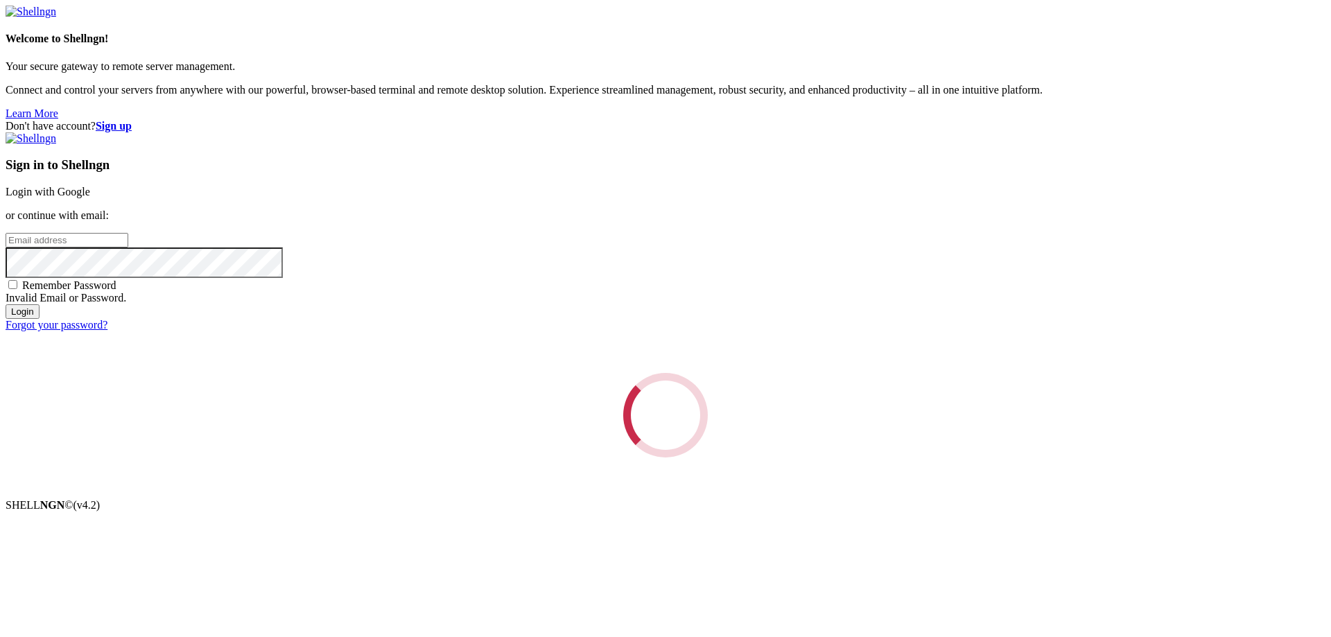 This screenshot has width=1331, height=637. Describe the element at coordinates (48, 191) in the screenshot. I see `a: Login with Google` at that location.